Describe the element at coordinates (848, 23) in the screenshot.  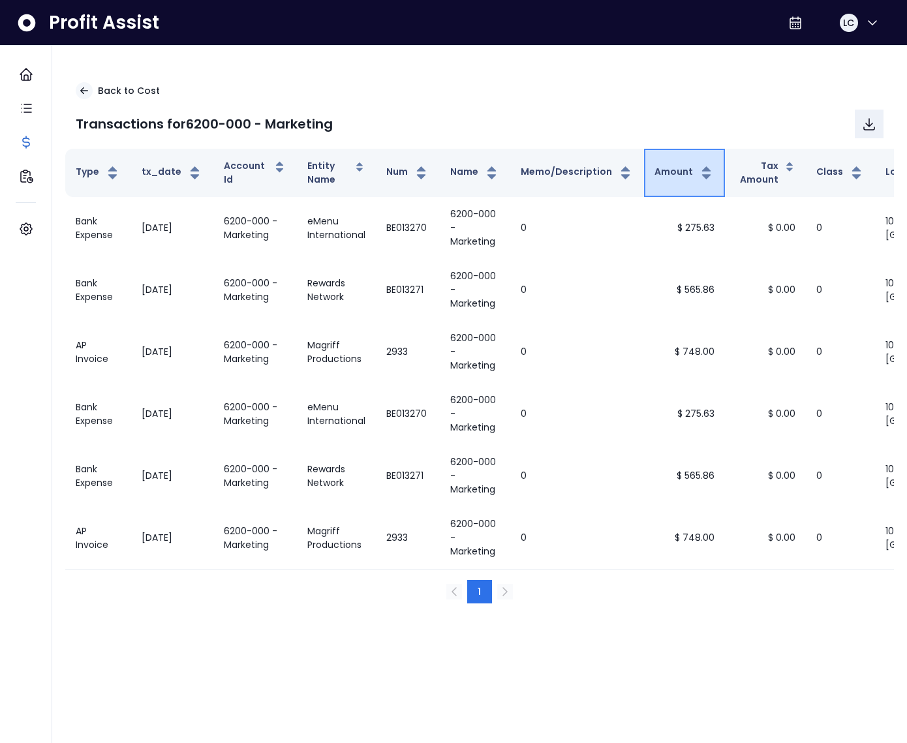
I see `span: LC` at that location.